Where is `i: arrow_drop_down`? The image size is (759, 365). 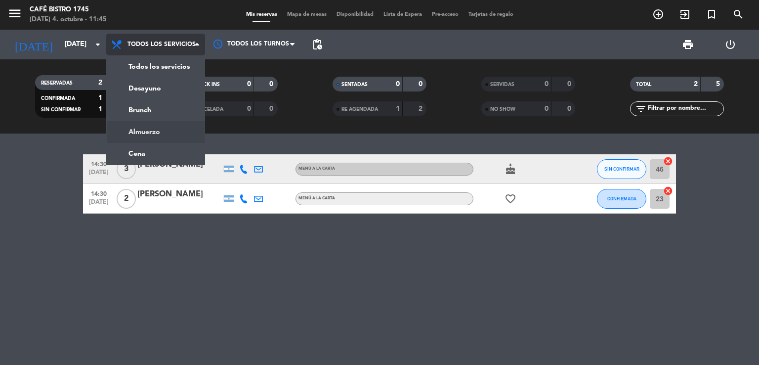 i: arrow_drop_down is located at coordinates (98, 44).